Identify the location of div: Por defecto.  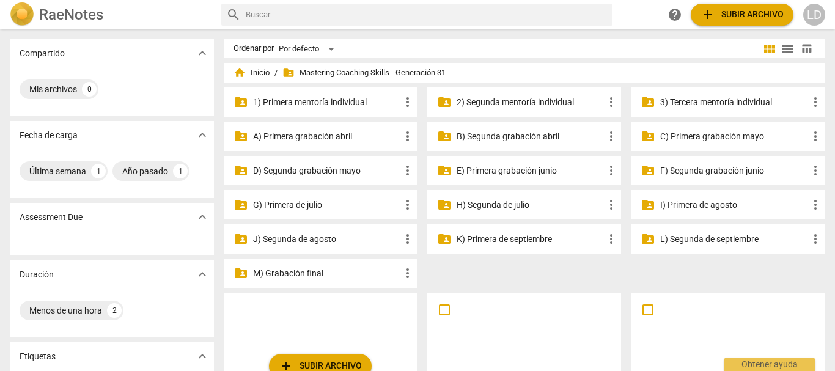
(309, 49).